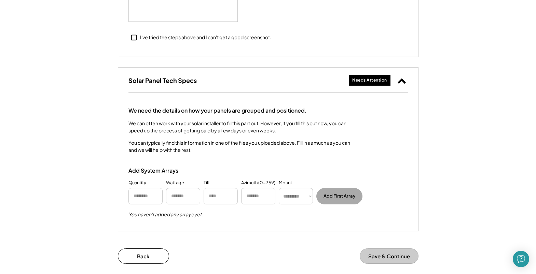 Image resolution: width=536 pixels, height=274 pixels. Describe the element at coordinates (218, 111) in the screenshot. I see `div: We need the details on how your panels are grouped and positioned.` at that location.